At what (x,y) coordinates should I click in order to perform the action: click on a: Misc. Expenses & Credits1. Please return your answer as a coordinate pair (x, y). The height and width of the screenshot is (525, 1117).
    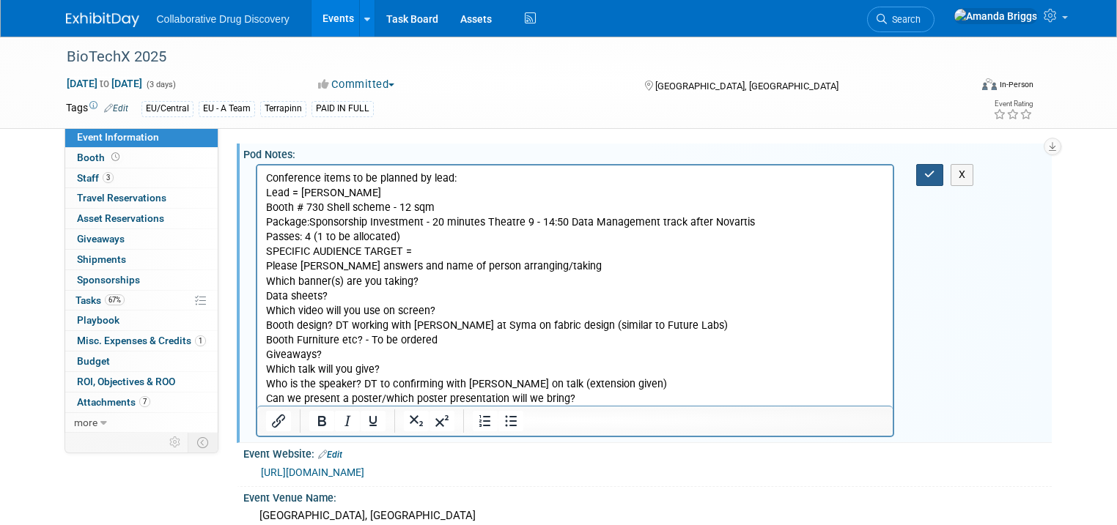
    Looking at the image, I should click on (141, 341).